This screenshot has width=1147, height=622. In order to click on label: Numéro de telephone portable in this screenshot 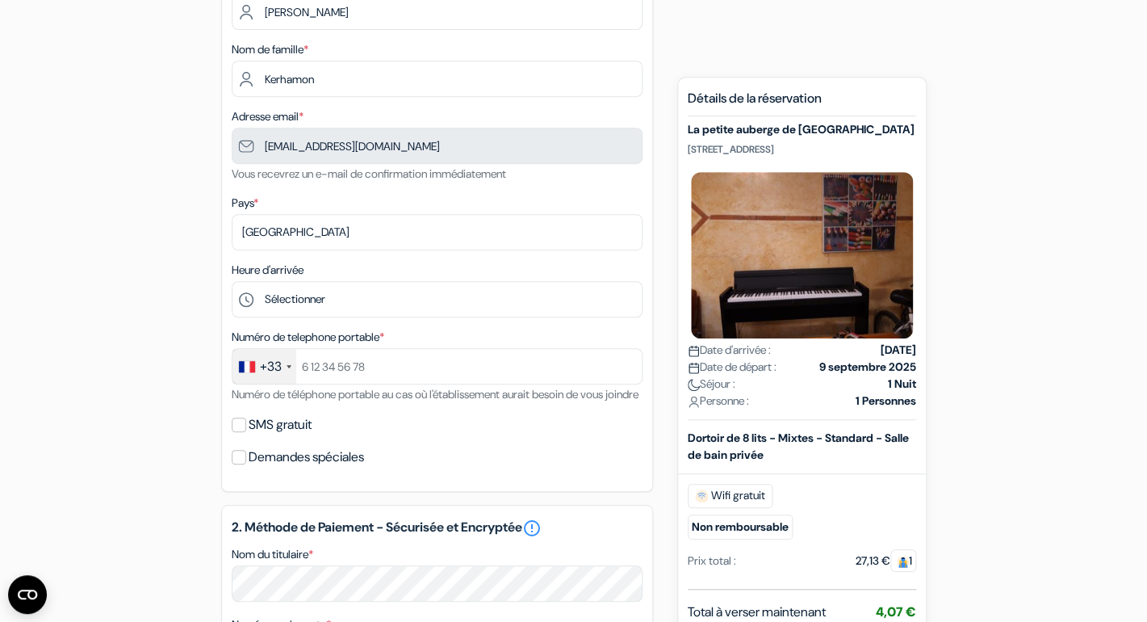, I will do `click(308, 337)`.